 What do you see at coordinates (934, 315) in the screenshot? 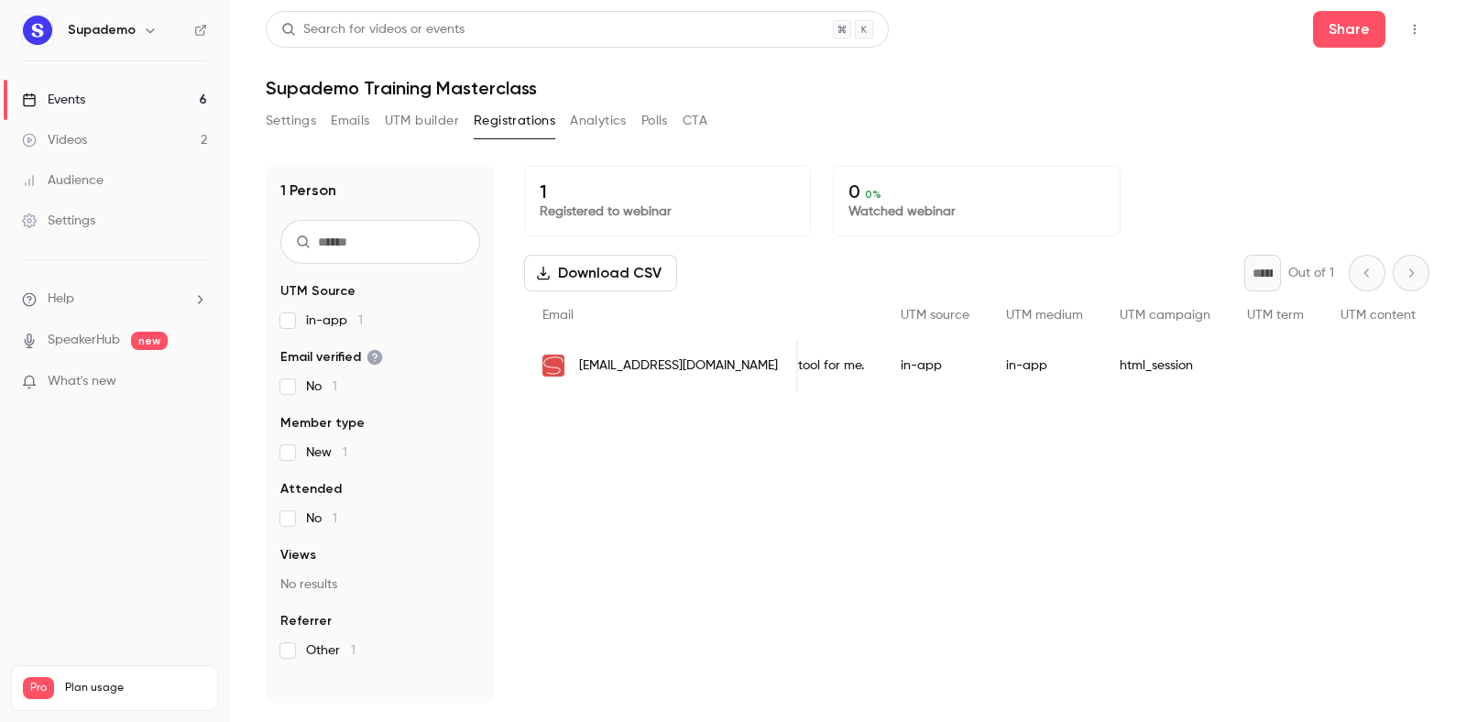
I see `span: UTM source` at bounding box center [934, 315].